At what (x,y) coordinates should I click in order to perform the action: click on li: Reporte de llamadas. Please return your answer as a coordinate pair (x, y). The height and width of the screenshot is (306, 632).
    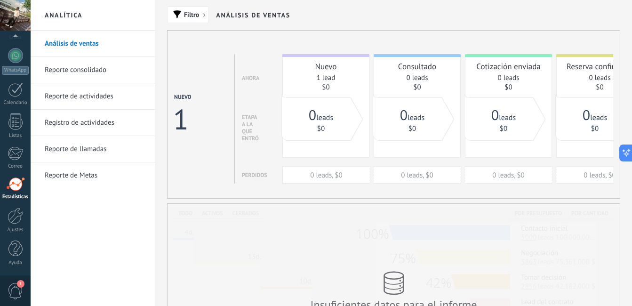
    Looking at the image, I should click on (93, 149).